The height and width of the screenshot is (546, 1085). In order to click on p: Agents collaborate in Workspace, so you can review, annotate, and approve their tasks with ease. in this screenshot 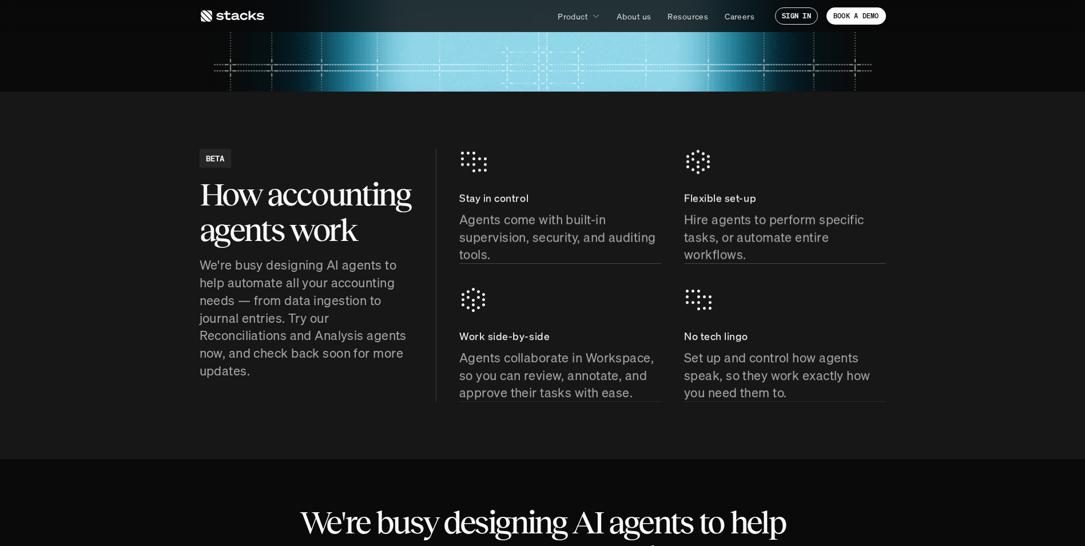, I will do `click(560, 375)`.